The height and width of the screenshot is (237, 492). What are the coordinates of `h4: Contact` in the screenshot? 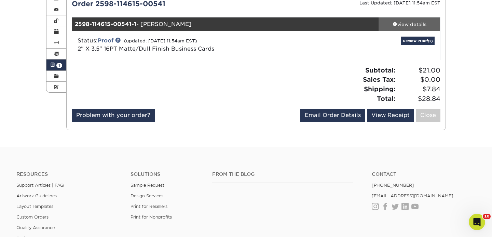 It's located at (424, 174).